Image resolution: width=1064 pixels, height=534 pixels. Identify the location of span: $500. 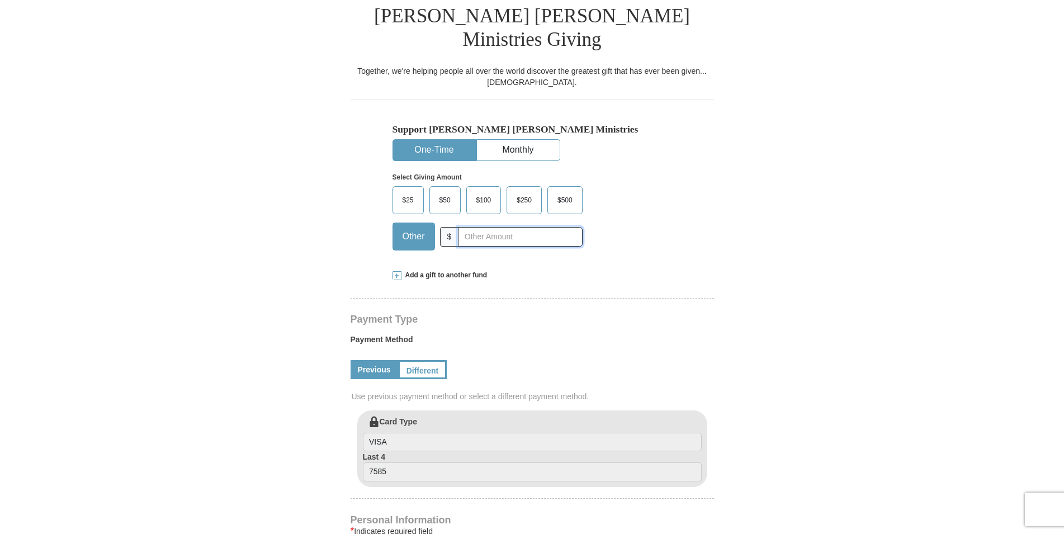
(565, 200).